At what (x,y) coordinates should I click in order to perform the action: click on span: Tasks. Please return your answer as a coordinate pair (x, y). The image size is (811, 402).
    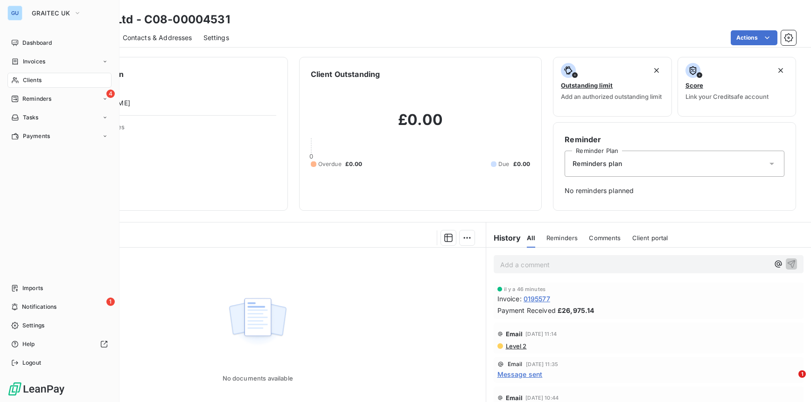
    Looking at the image, I should click on (31, 118).